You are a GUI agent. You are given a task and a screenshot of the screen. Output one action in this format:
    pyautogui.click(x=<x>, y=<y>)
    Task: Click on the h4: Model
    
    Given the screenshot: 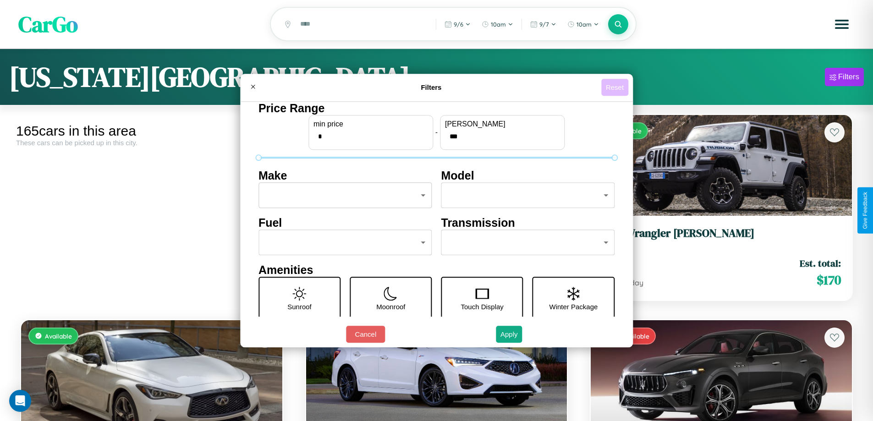 What is the action you would take?
    pyautogui.click(x=528, y=175)
    